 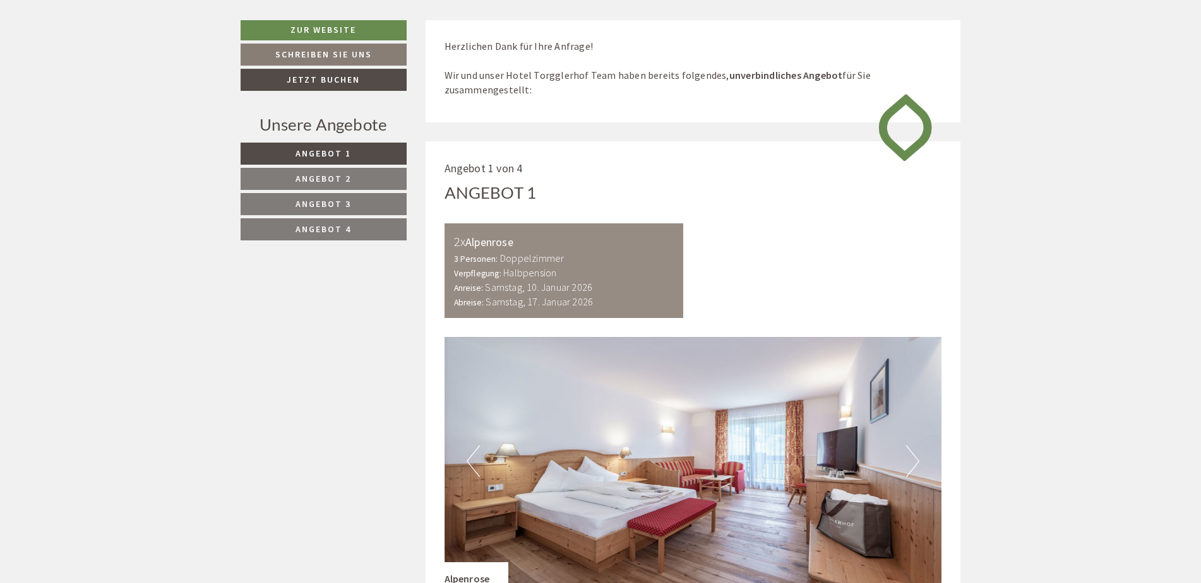 I want to click on span: Angebot 1, so click(x=323, y=153).